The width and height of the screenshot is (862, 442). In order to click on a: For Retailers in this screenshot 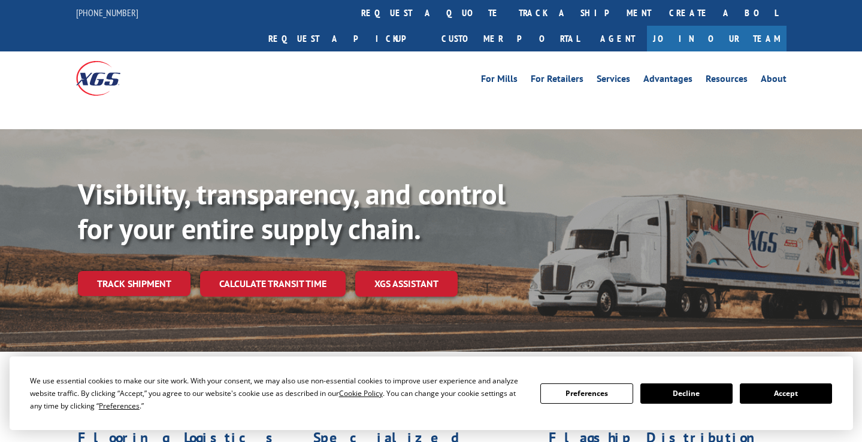, I will do `click(557, 81)`.